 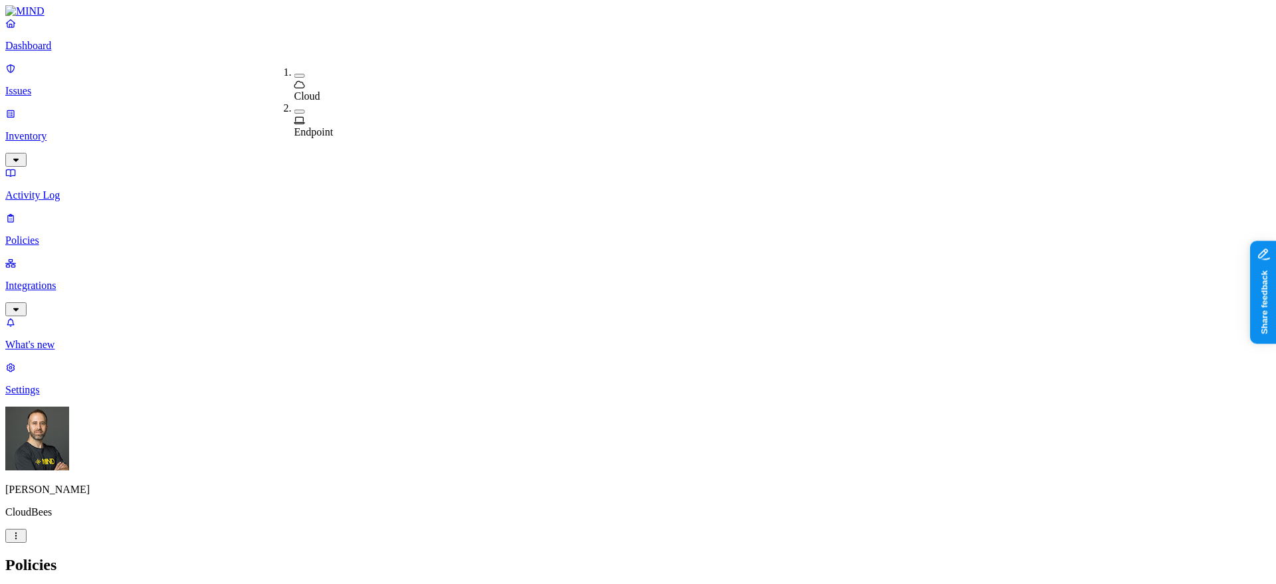 I want to click on p: Issues, so click(x=638, y=91).